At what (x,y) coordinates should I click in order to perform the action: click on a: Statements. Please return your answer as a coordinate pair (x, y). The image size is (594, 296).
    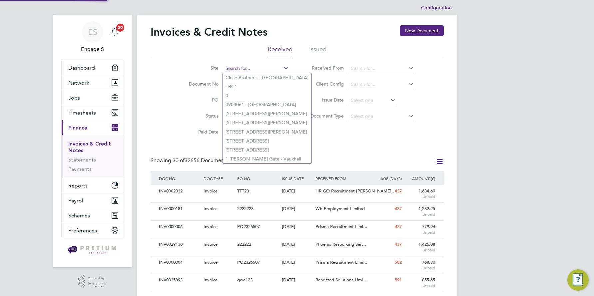
    Looking at the image, I should click on (82, 159).